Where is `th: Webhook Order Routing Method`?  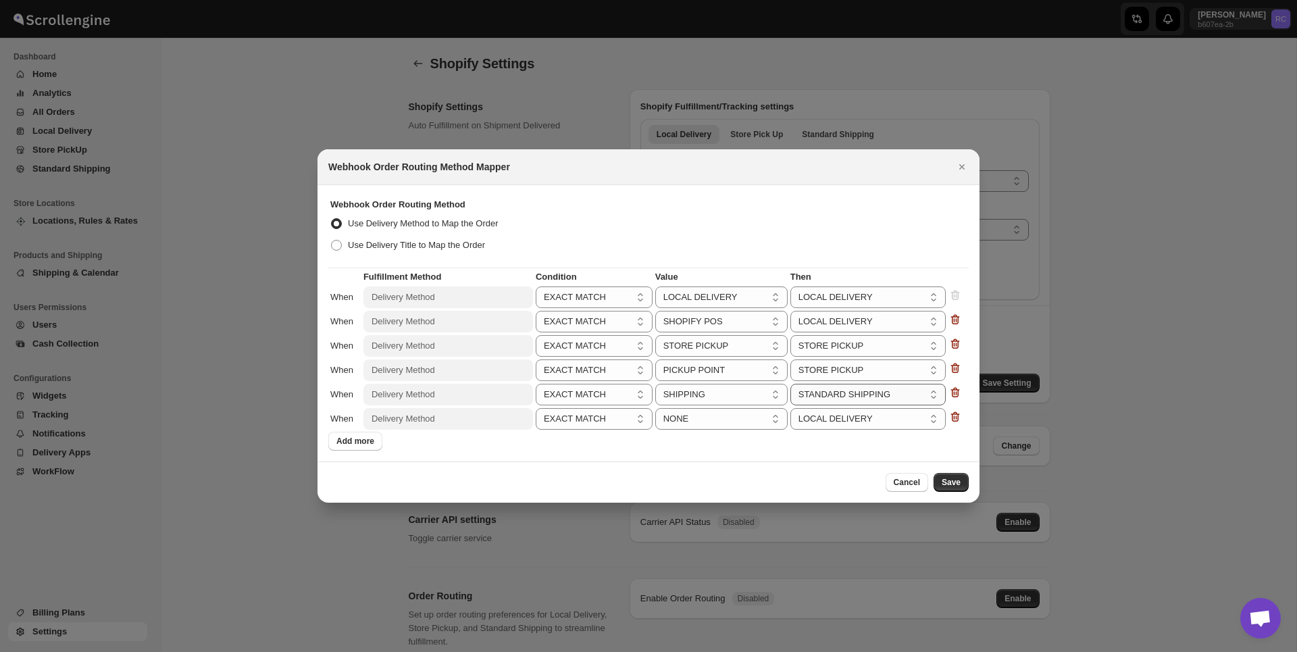
th: Webhook Order Routing Method is located at coordinates (648, 205).